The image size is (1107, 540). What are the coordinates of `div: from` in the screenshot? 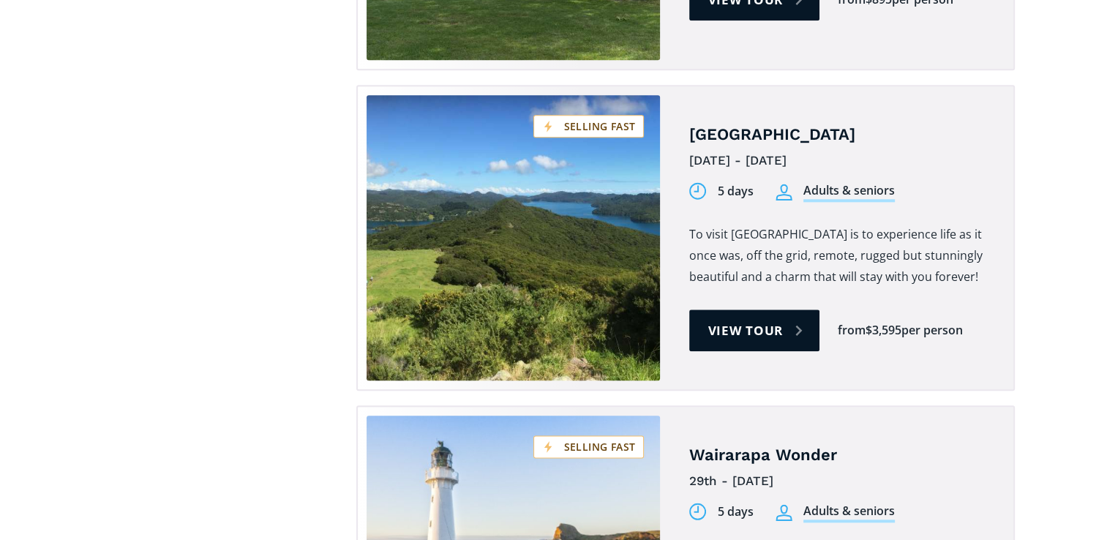 It's located at (852, 330).